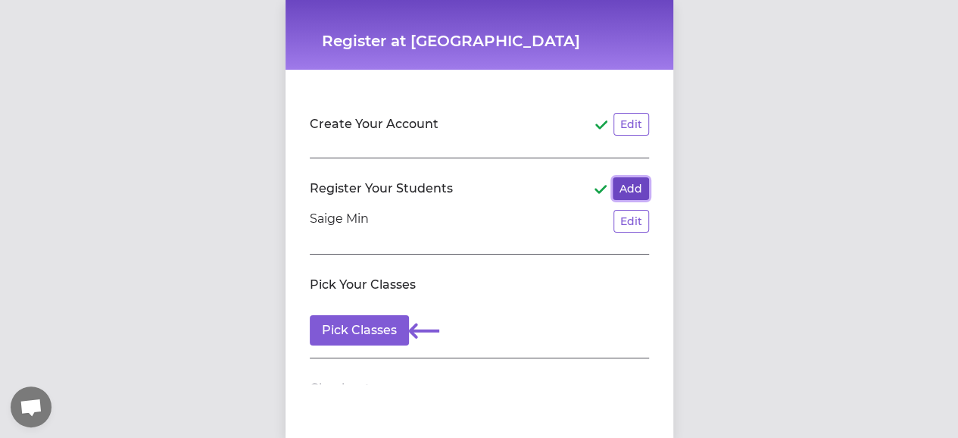  What do you see at coordinates (363, 285) in the screenshot?
I see `h2: Pick Your Classes` at bounding box center [363, 285].